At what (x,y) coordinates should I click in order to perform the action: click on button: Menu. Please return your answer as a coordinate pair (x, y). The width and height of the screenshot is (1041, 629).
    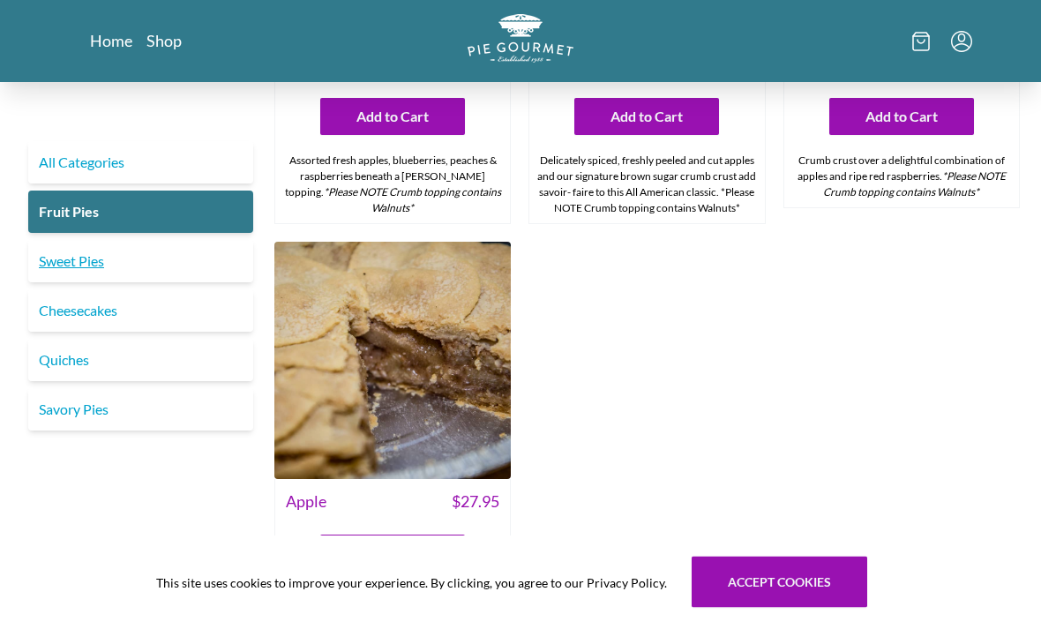
    Looking at the image, I should click on (961, 41).